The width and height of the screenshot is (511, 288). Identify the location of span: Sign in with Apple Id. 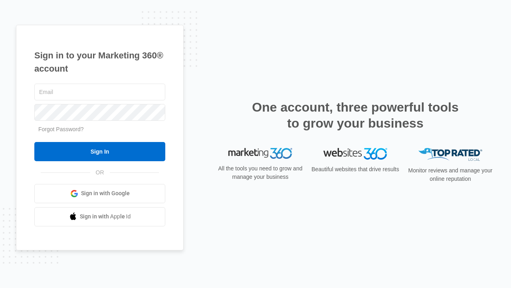
(105, 216).